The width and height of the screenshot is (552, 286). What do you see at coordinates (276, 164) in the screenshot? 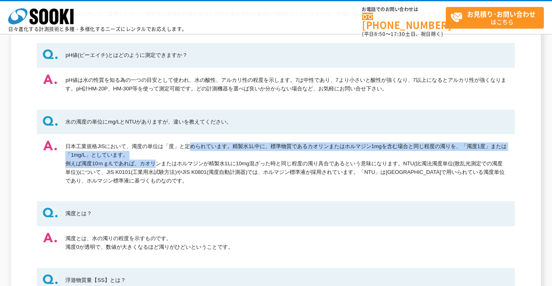
I see `dd: 日本工業規格JISにおいて、濁度の単位は「度」と定められています。精製水1L中に、標準物質であるカオリンまたはホルマジン1mgを含む場合と同じ程度の濁りを、「濁度1度」または「1mg/L」として...` at bounding box center [276, 164].